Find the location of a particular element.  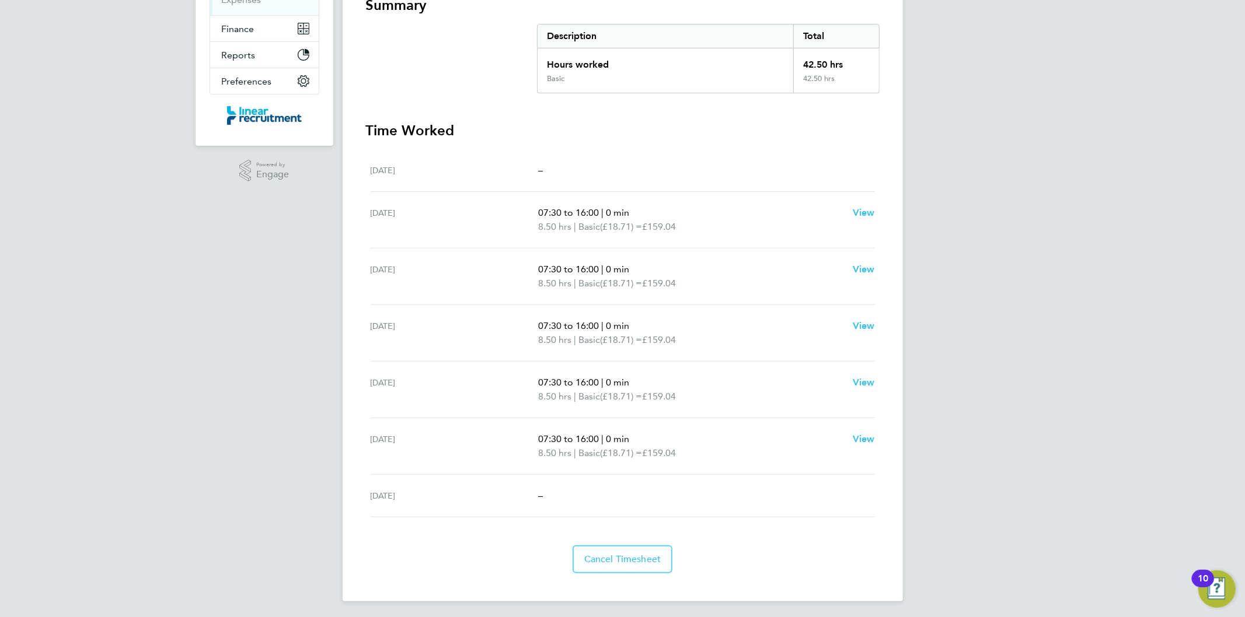

span: Reports is located at coordinates (239, 55).